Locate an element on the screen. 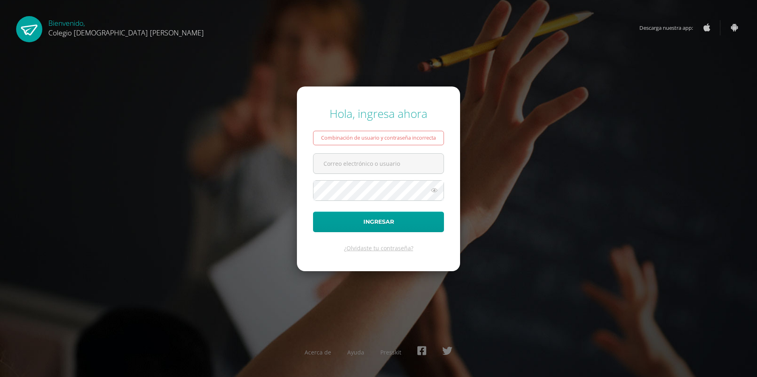 The height and width of the screenshot is (377, 757). div: Hola, ingresa ahora is located at coordinates (378, 114).